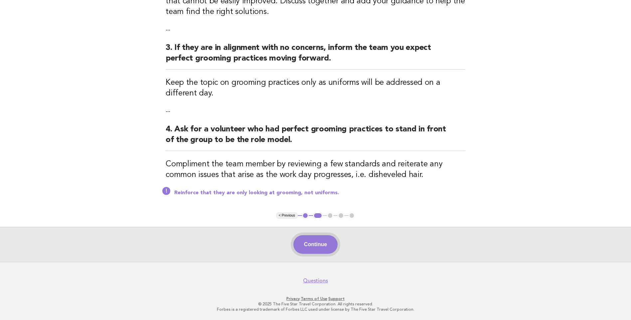 The height and width of the screenshot is (320, 631). Describe the element at coordinates (287, 215) in the screenshot. I see `button: < Previous` at that location.